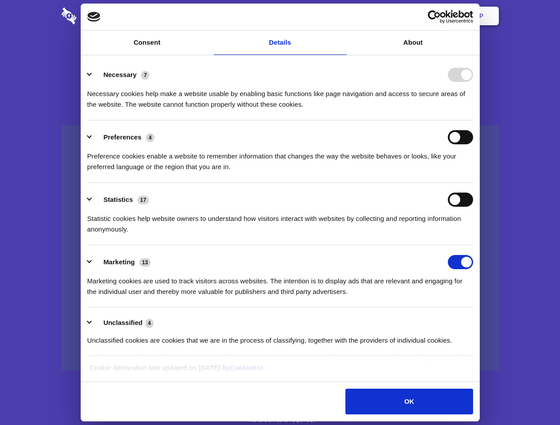 The height and width of the screenshot is (425, 560). I want to click on button: Necessary (7), so click(121, 75).